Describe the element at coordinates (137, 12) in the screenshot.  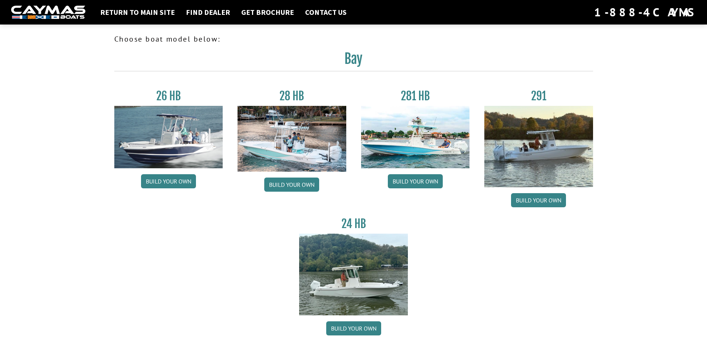
I see `a: Return to main site` at that location.